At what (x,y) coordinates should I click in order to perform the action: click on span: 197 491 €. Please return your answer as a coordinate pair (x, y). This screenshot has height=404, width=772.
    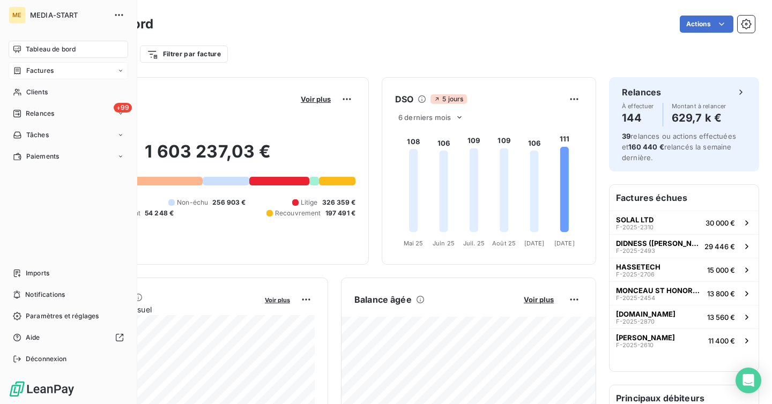
    Looking at the image, I should click on (340, 213).